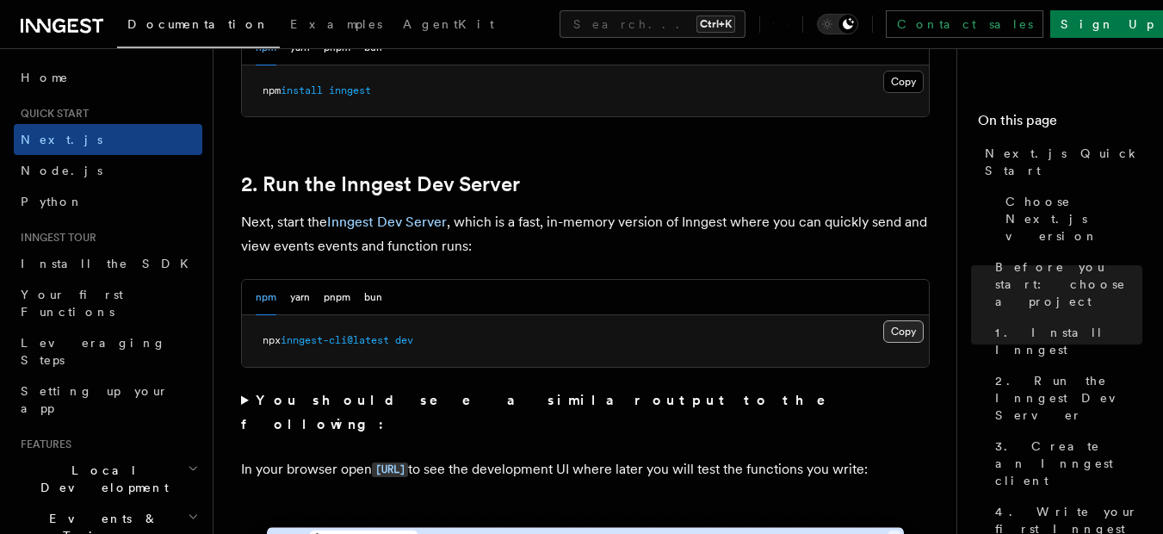 The height and width of the screenshot is (534, 1163). Describe the element at coordinates (586, 412) in the screenshot. I see `summary: You should see a similar output to the following:` at that location.